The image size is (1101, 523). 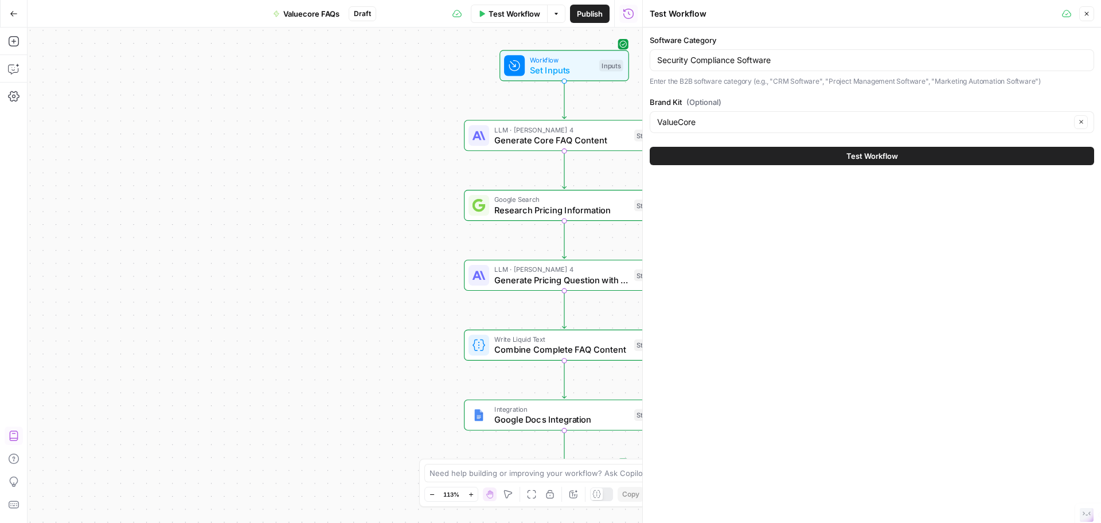 I want to click on span: Workflow, so click(x=562, y=60).